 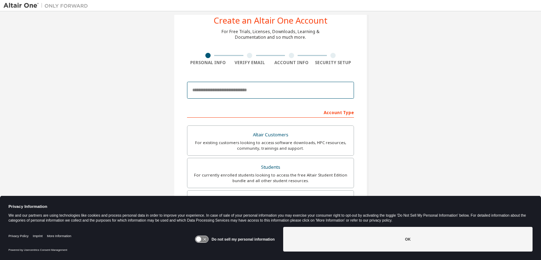 What do you see at coordinates (48, 6) in the screenshot?
I see `img: Altair One` at bounding box center [48, 6].